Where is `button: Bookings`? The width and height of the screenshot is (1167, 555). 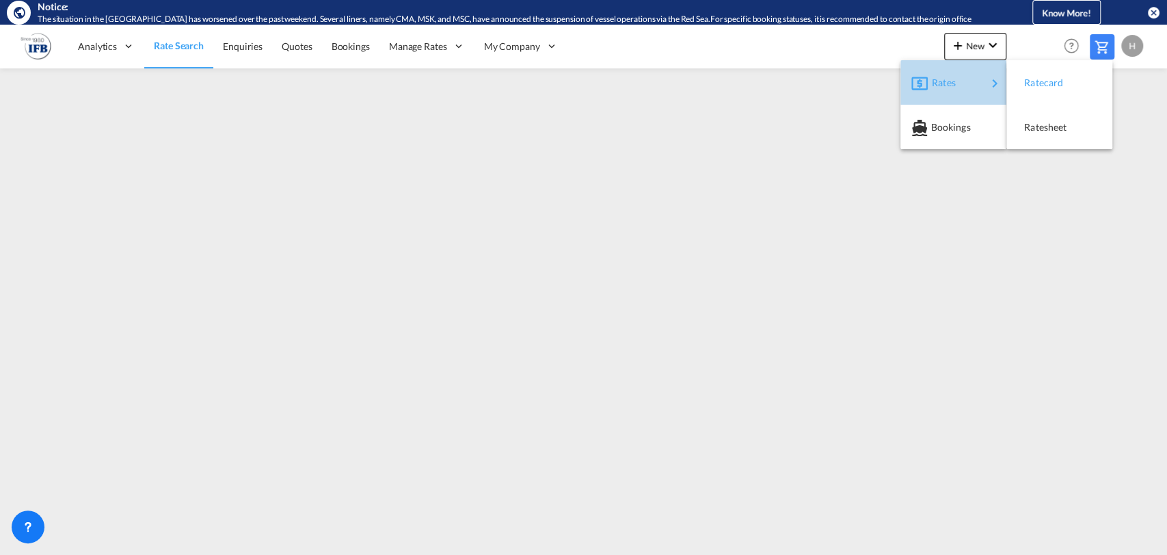
button: Bookings is located at coordinates (953, 126).